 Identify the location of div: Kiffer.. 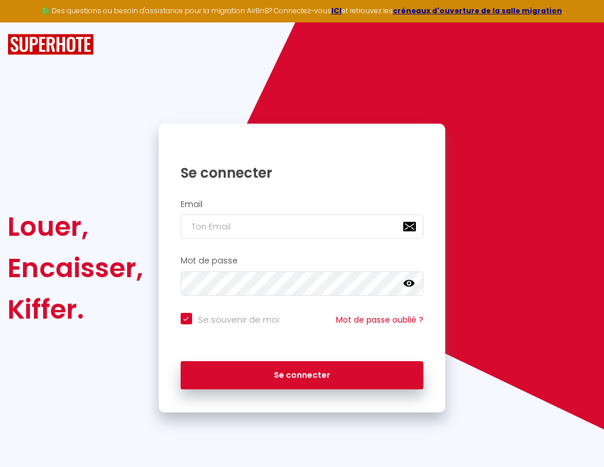
(75, 310).